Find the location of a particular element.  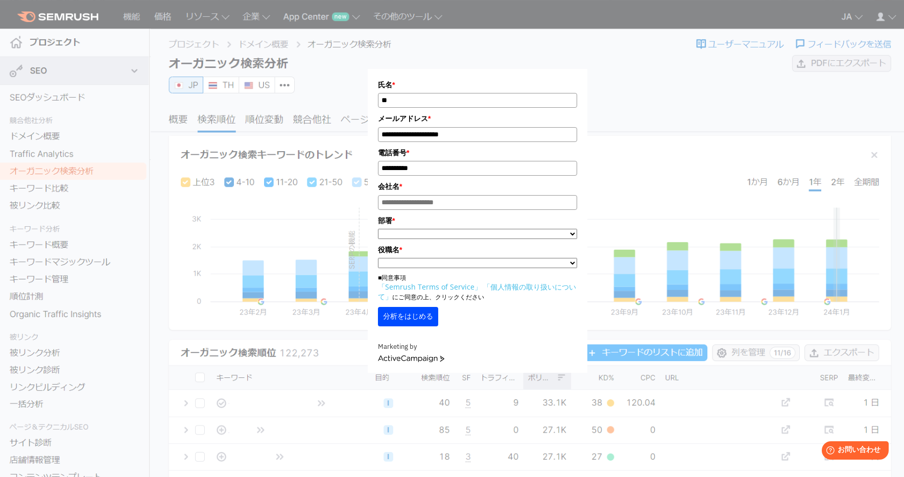

a: 「Semrush Terms of Service」 is located at coordinates (430, 287).